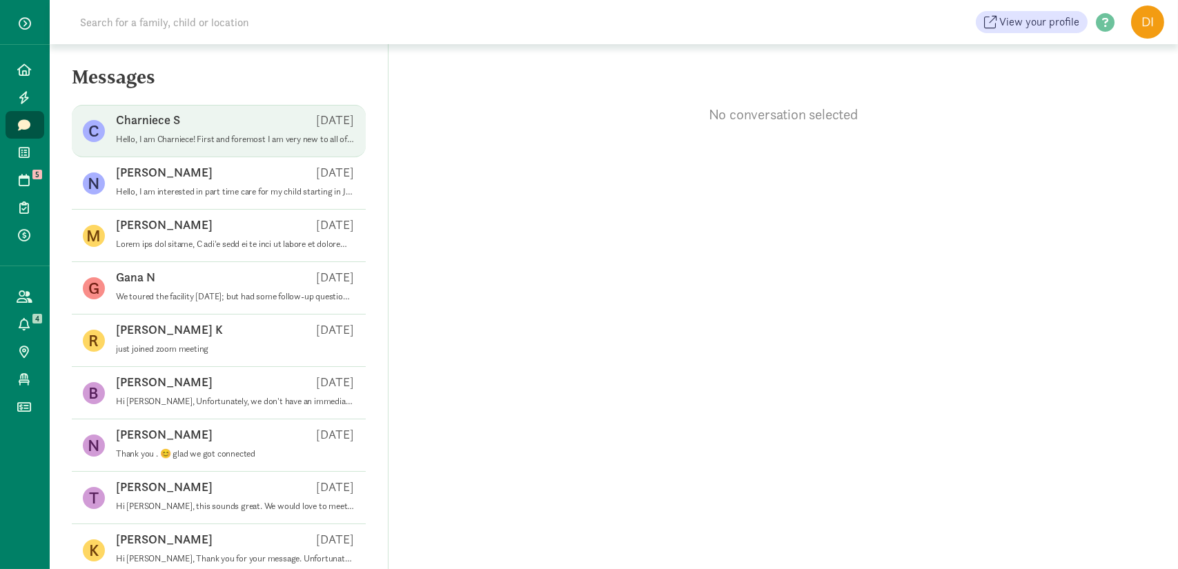 This screenshot has height=569, width=1178. Describe the element at coordinates (1039, 22) in the screenshot. I see `span: View your profile` at that location.